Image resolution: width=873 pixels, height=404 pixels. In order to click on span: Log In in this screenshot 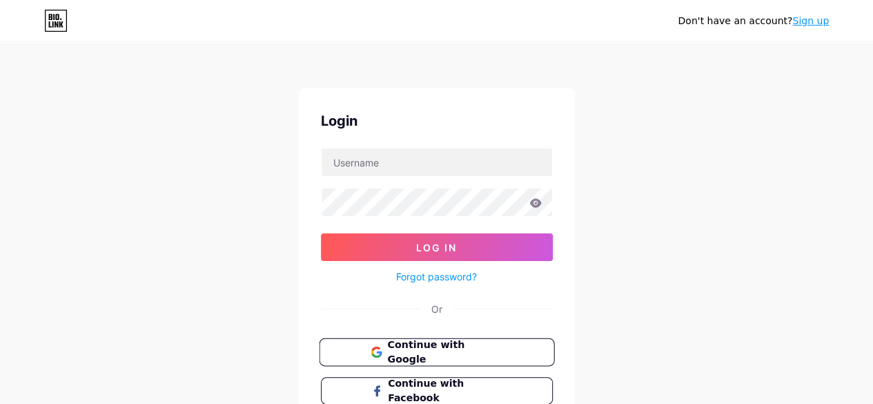, I will do `click(436, 247)`.